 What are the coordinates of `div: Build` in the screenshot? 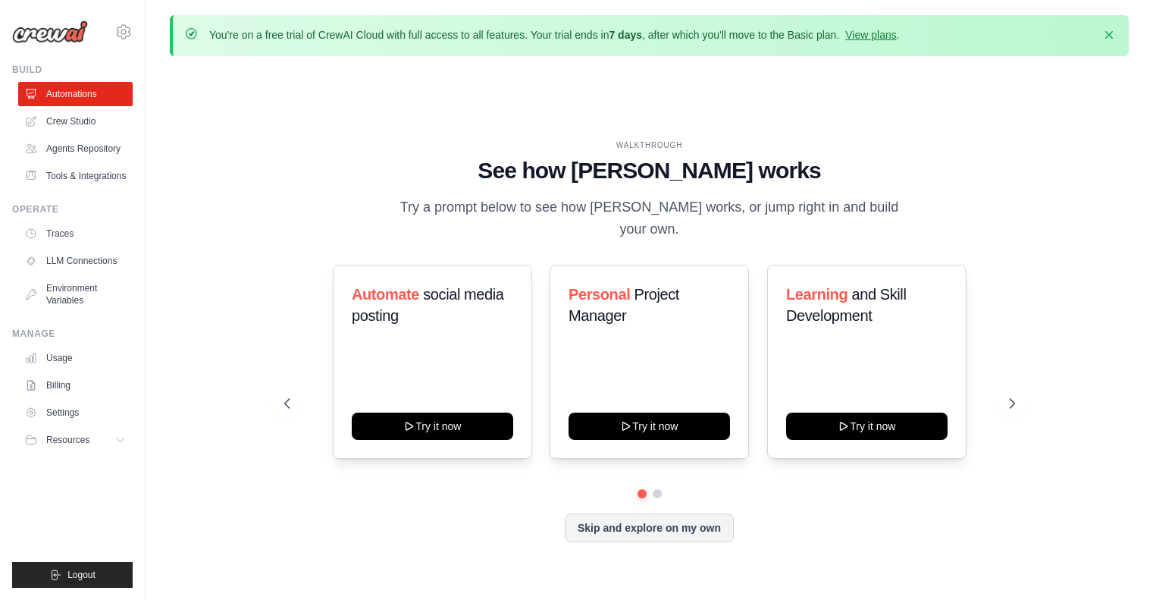 It's located at (72, 70).